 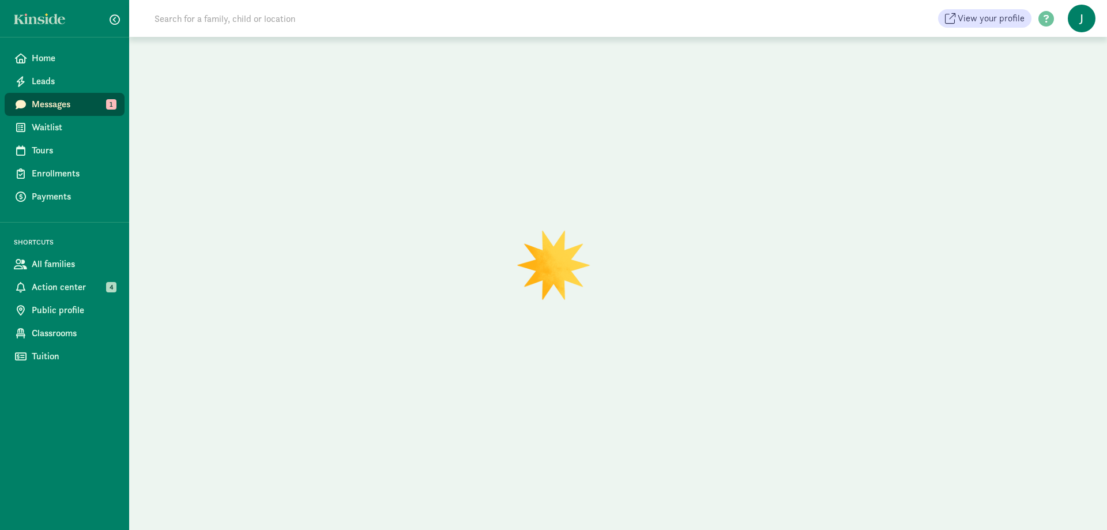 I want to click on a: Home, so click(x=65, y=58).